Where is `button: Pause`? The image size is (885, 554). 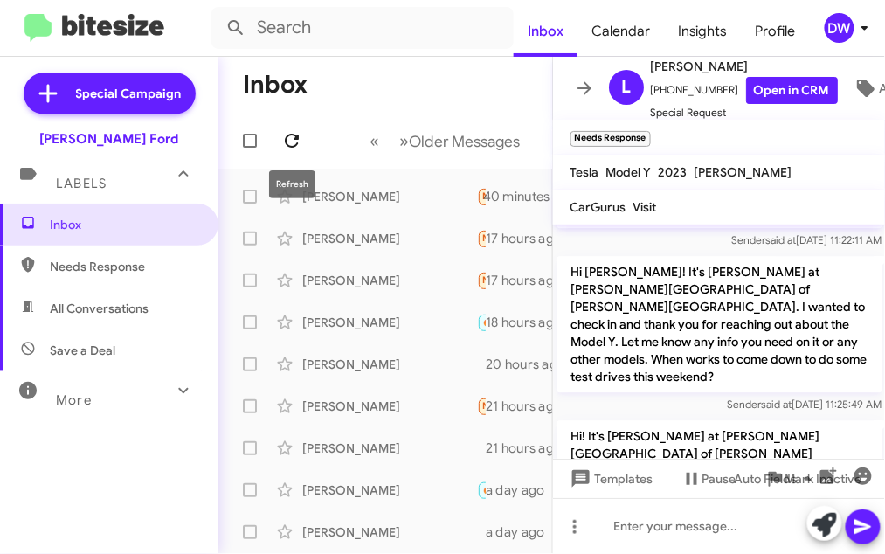
button: Pause is located at coordinates (709, 479).